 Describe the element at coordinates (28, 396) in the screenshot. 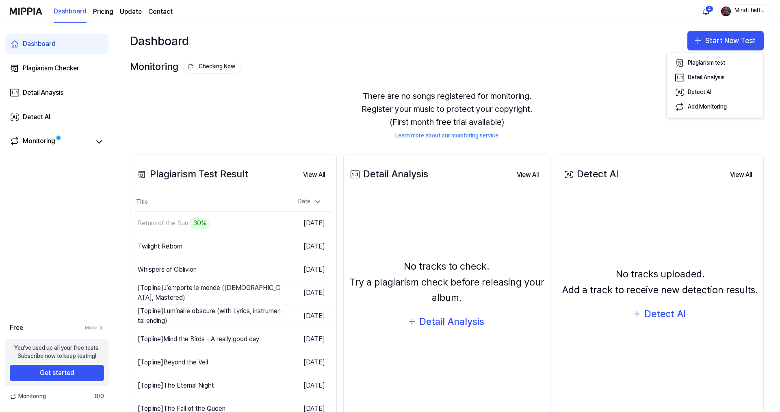

I see `span: Monitoring` at that location.